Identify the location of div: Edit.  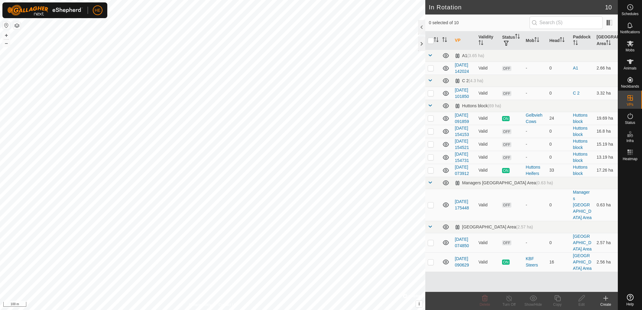
(582, 305).